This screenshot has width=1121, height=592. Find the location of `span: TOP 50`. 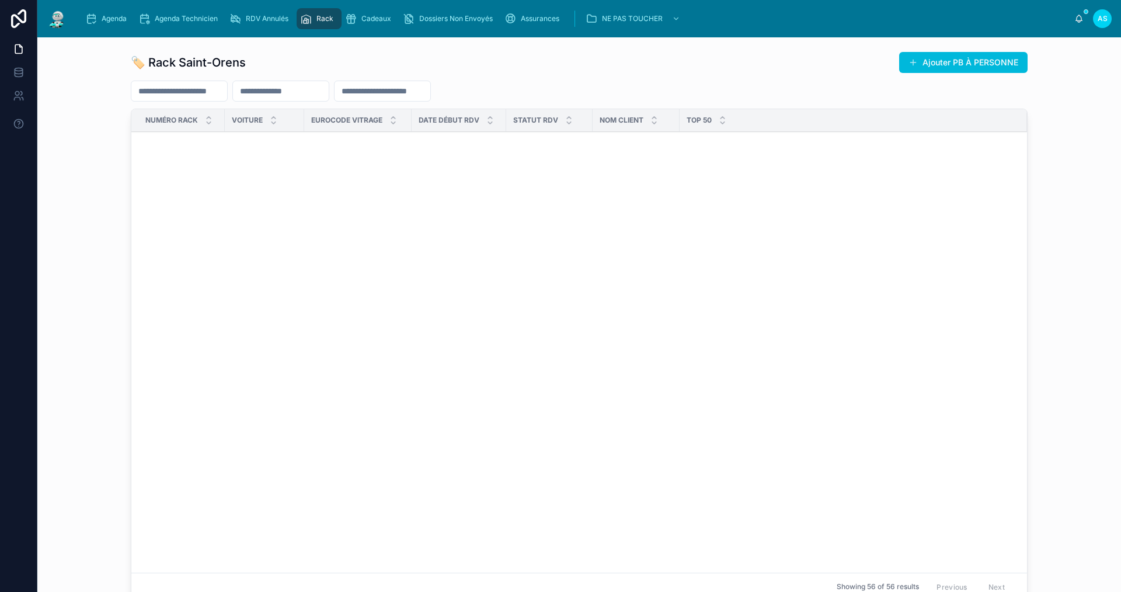

span: TOP 50 is located at coordinates (699, 120).